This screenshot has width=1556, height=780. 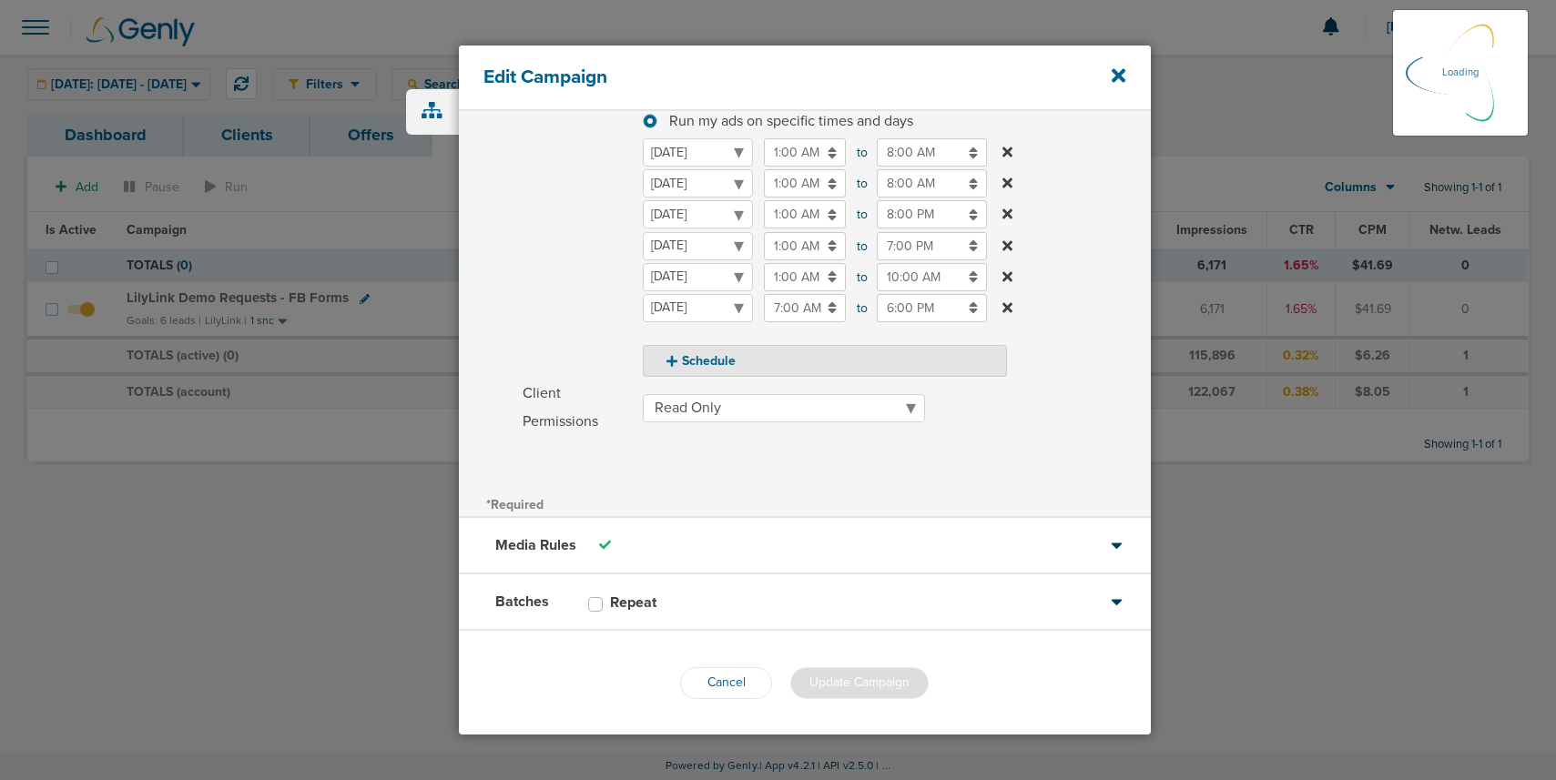 I want to click on span: Client Permissions, so click(x=577, y=408).